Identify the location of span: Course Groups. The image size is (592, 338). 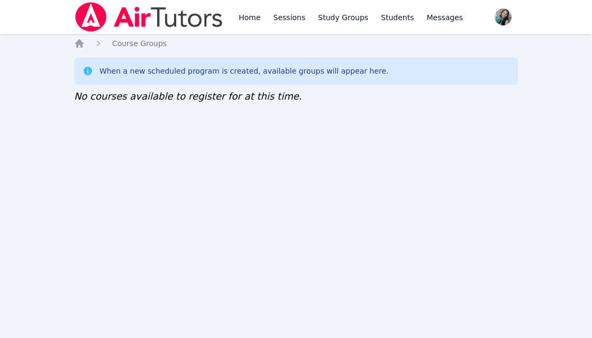
(139, 43).